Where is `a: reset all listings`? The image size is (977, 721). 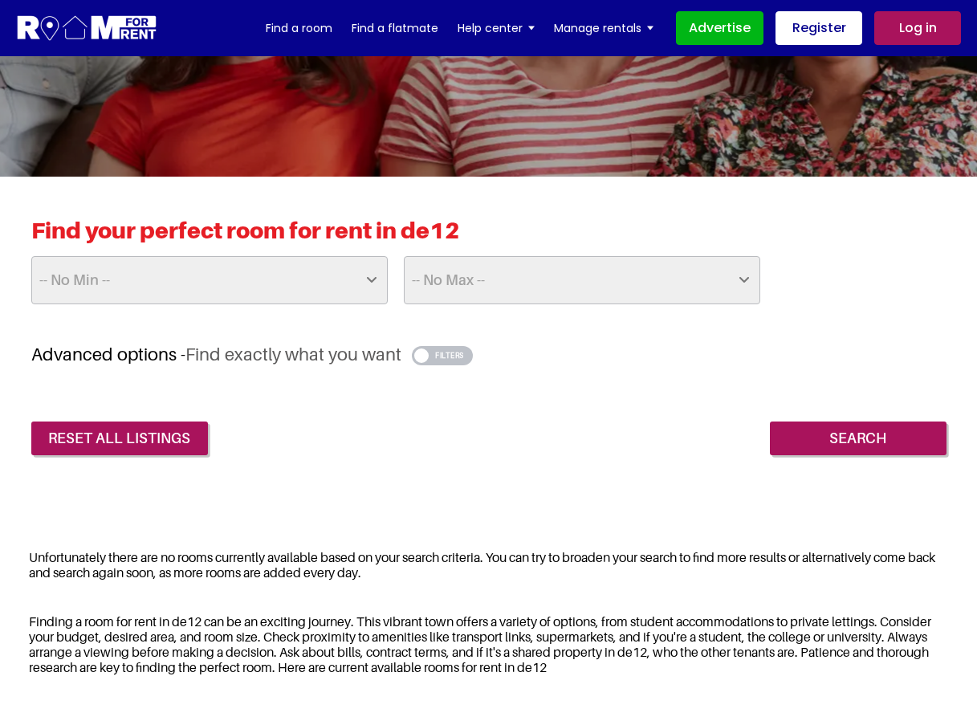 a: reset all listings is located at coordinates (120, 438).